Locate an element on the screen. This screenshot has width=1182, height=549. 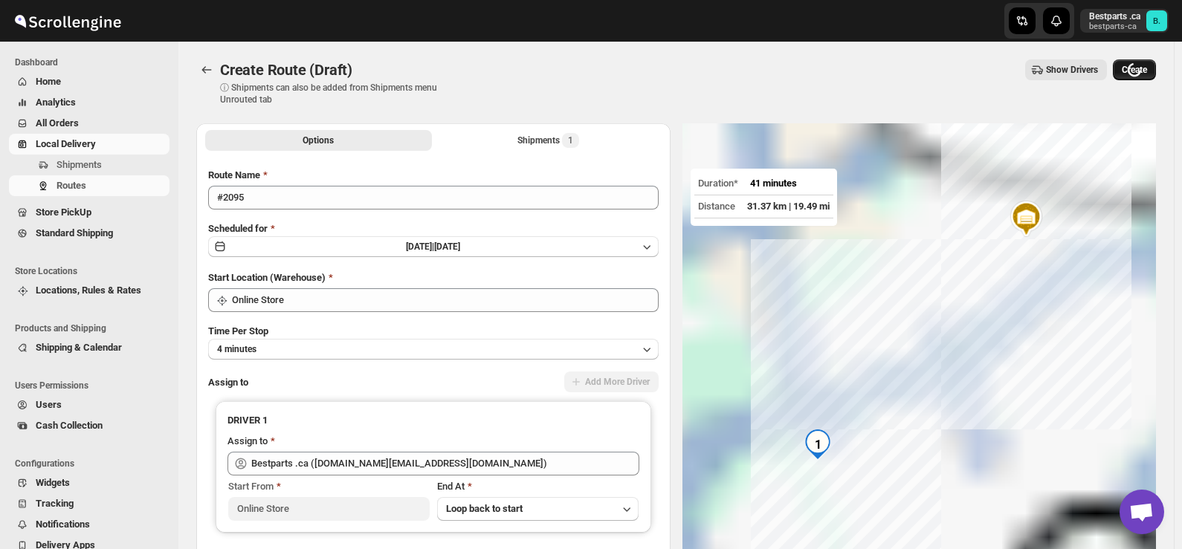
span: Notifications is located at coordinates (62, 524).